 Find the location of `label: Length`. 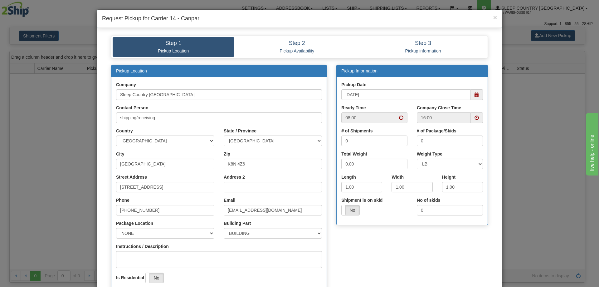

label: Length is located at coordinates (349, 177).